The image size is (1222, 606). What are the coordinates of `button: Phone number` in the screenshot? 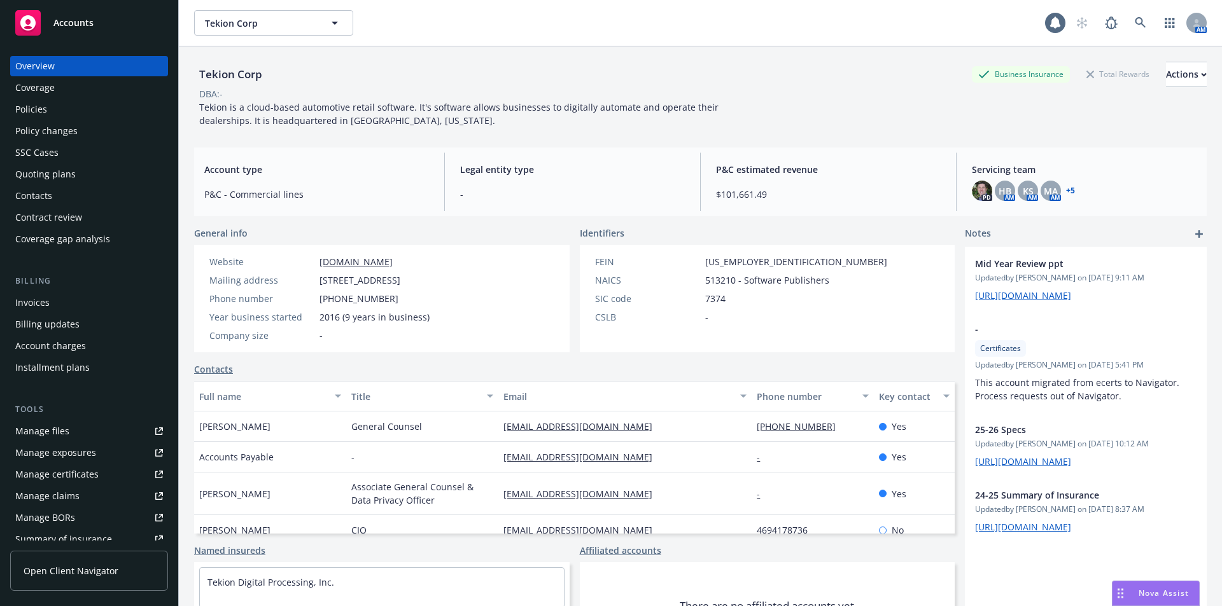 It's located at (812, 396).